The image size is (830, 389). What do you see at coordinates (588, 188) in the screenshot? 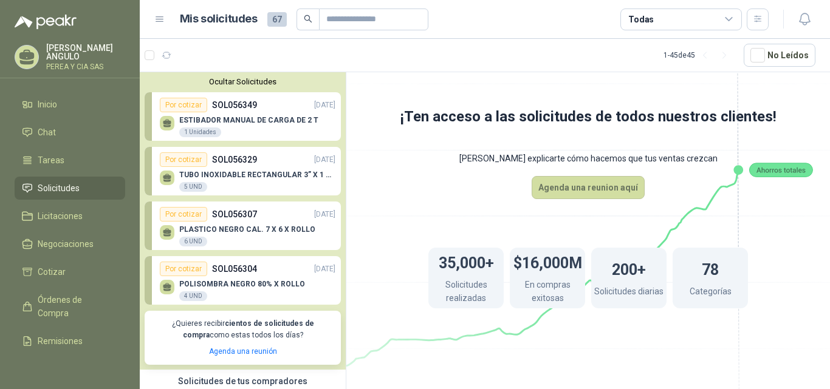
I see `a: Agenda una reunion aquí` at bounding box center [588, 188].